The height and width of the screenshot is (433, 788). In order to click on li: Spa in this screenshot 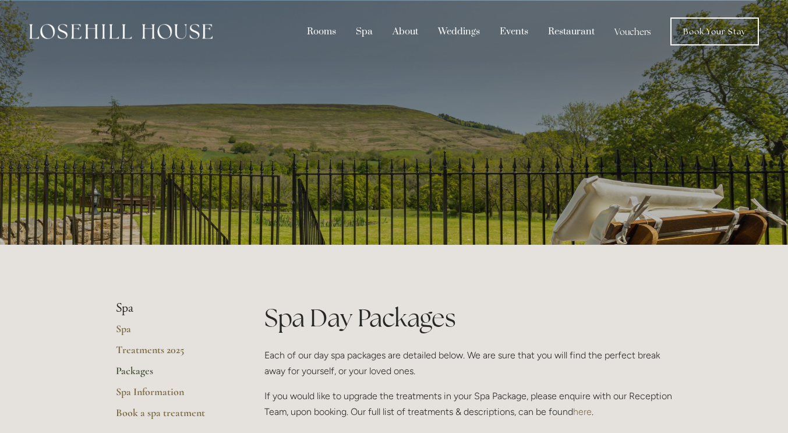, I will do `click(171, 308)`.